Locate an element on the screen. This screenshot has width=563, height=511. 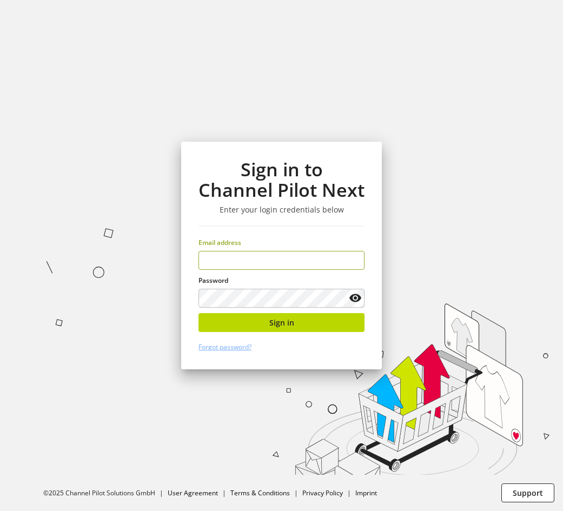
button: Support is located at coordinates (528, 493).